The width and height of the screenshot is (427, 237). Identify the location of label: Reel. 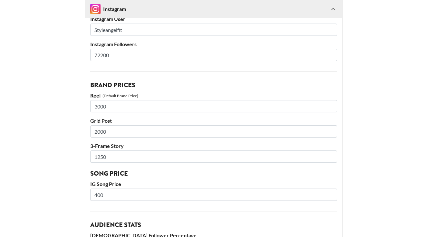
(95, 95).